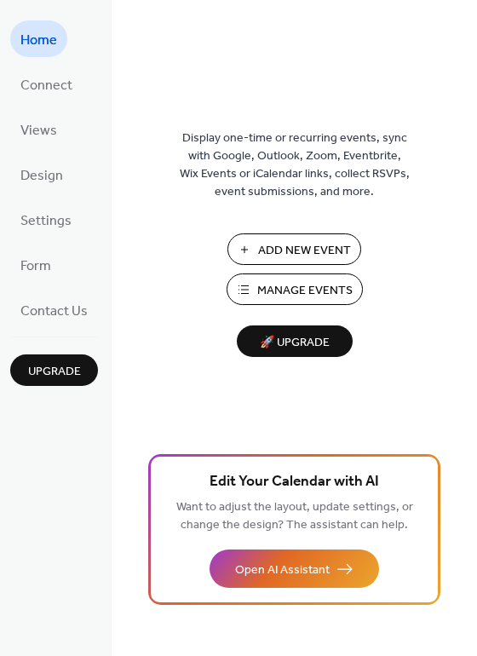 This screenshot has width=477, height=656. Describe the element at coordinates (295, 341) in the screenshot. I see `button: 🚀 Upgrade` at that location.